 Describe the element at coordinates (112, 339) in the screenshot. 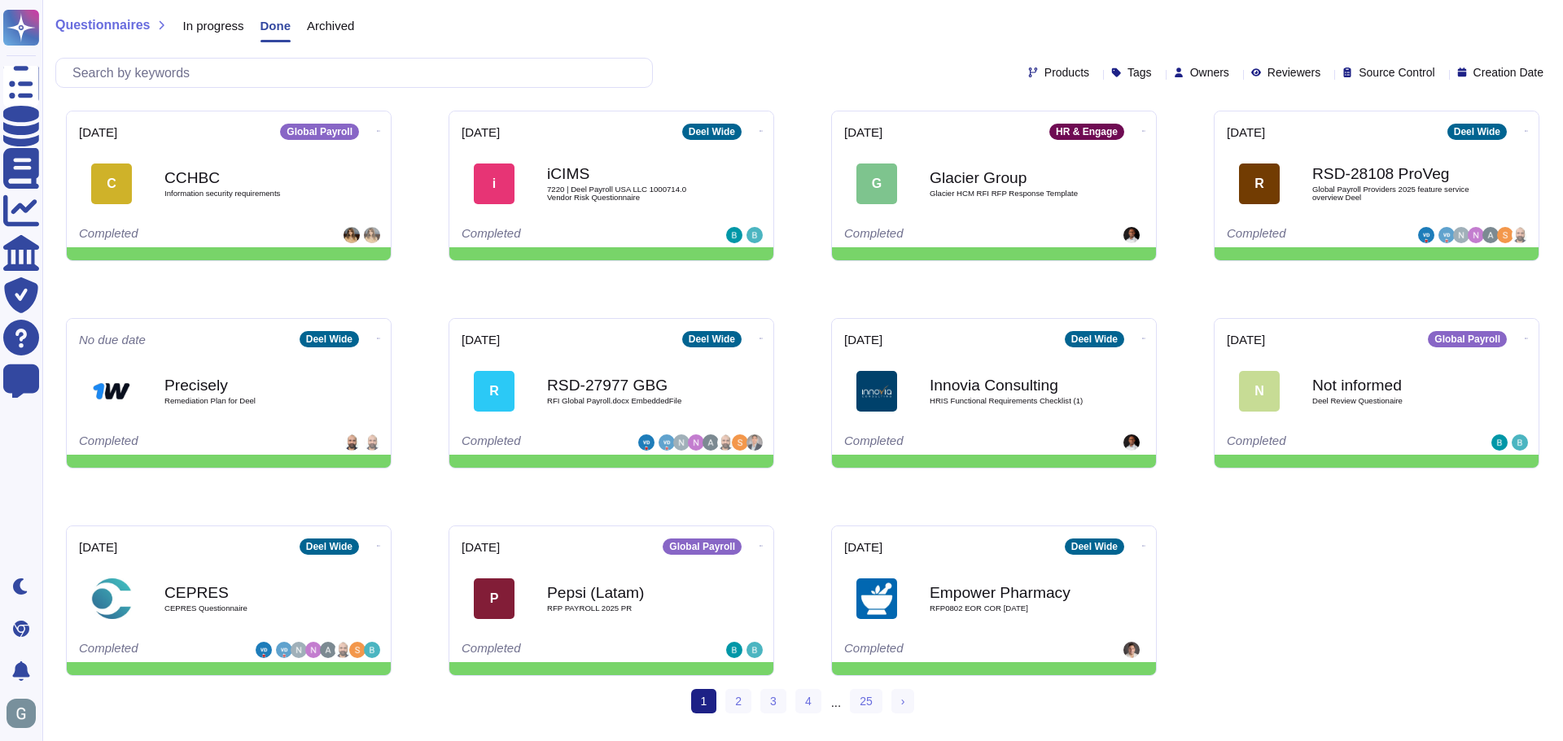

I see `span: No due date` at that location.